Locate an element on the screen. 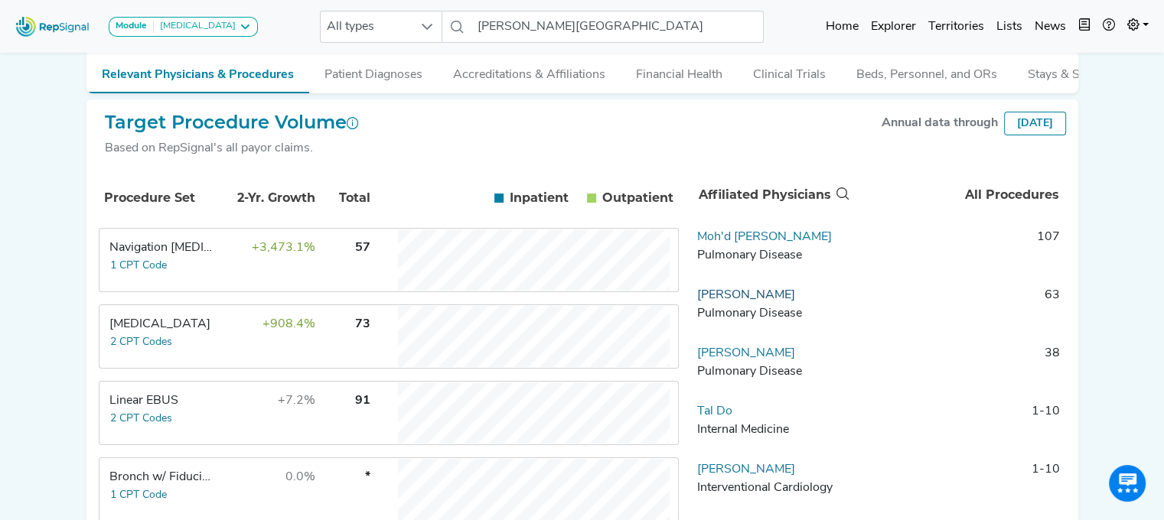  th: Affiliated Physicians is located at coordinates (772, 195).